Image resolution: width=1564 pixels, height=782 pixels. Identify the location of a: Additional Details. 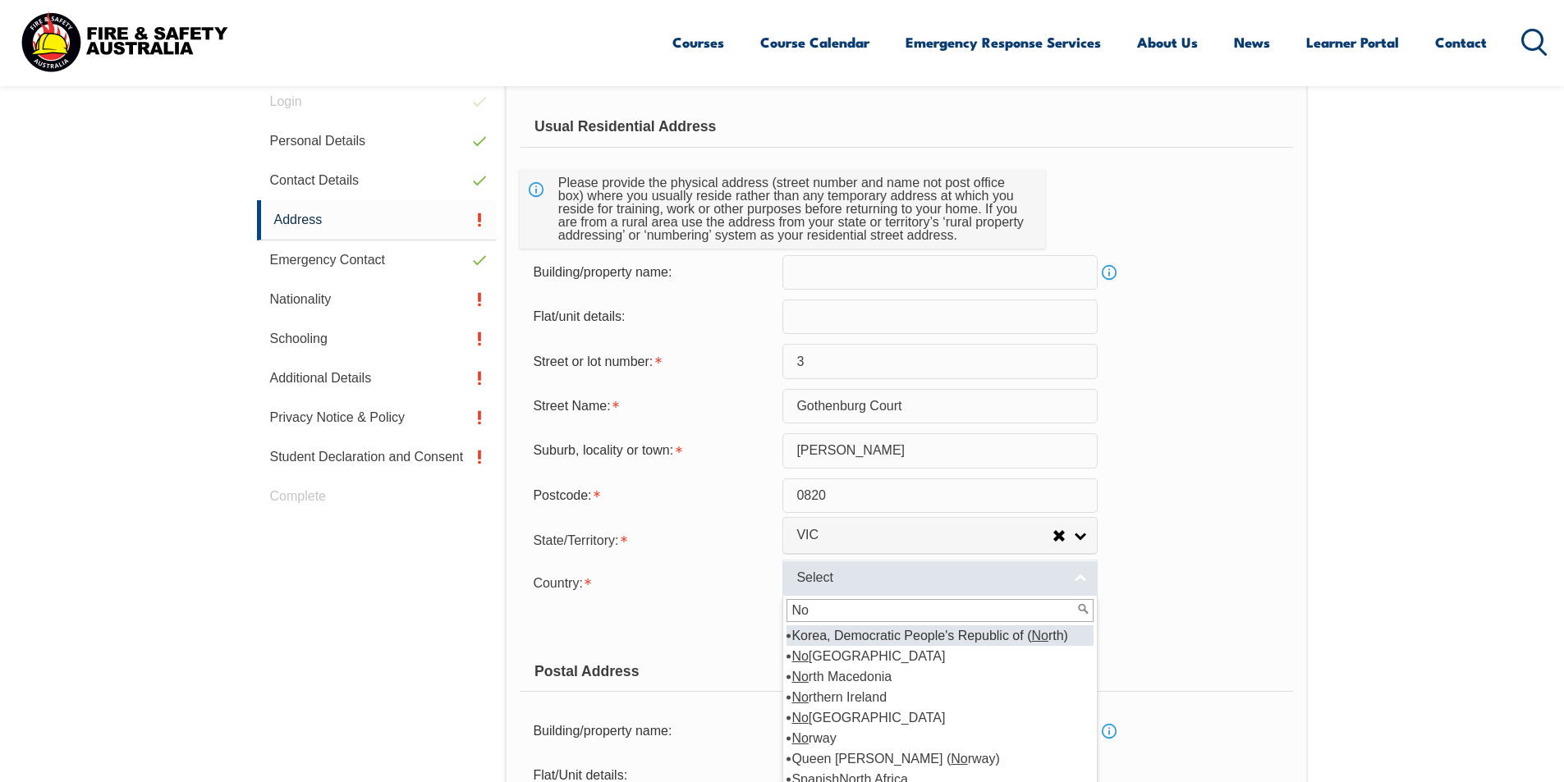
(377, 379).